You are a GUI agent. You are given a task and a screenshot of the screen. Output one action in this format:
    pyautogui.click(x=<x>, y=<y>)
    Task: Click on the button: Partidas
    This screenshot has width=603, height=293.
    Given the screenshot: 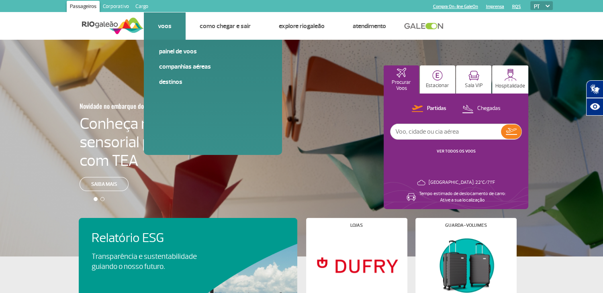 What is the action you would take?
    pyautogui.click(x=429, y=109)
    